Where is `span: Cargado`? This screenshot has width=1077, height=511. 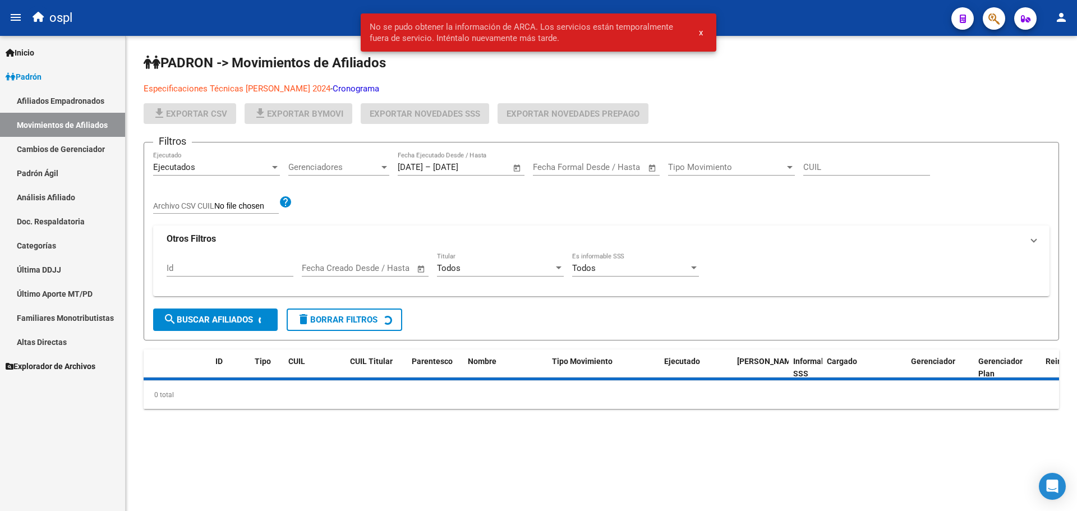 span: Cargado is located at coordinates (842, 361).